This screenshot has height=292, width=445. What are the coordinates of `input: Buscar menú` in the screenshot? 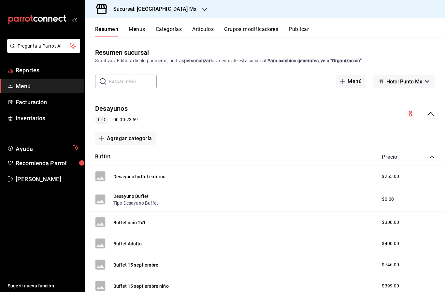 It's located at (133, 81).